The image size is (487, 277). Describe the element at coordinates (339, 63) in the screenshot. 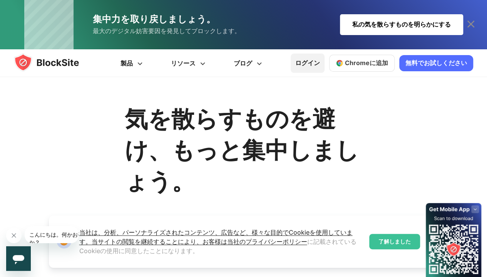

I see `img: chrome-icon.svg` at that location.